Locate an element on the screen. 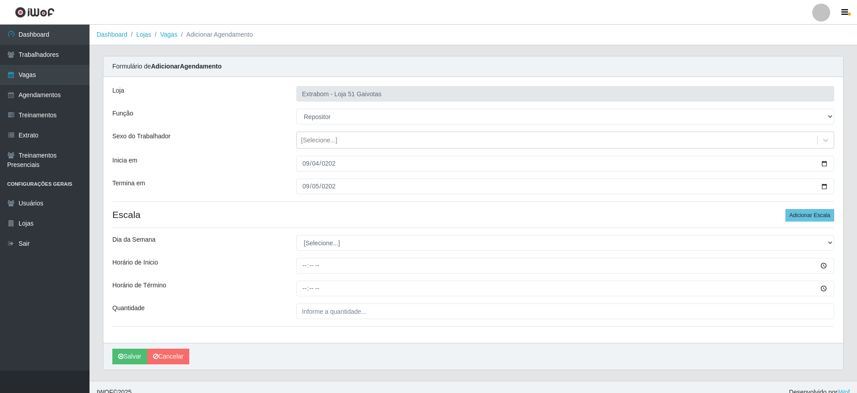  a: Dashboard is located at coordinates (112, 34).